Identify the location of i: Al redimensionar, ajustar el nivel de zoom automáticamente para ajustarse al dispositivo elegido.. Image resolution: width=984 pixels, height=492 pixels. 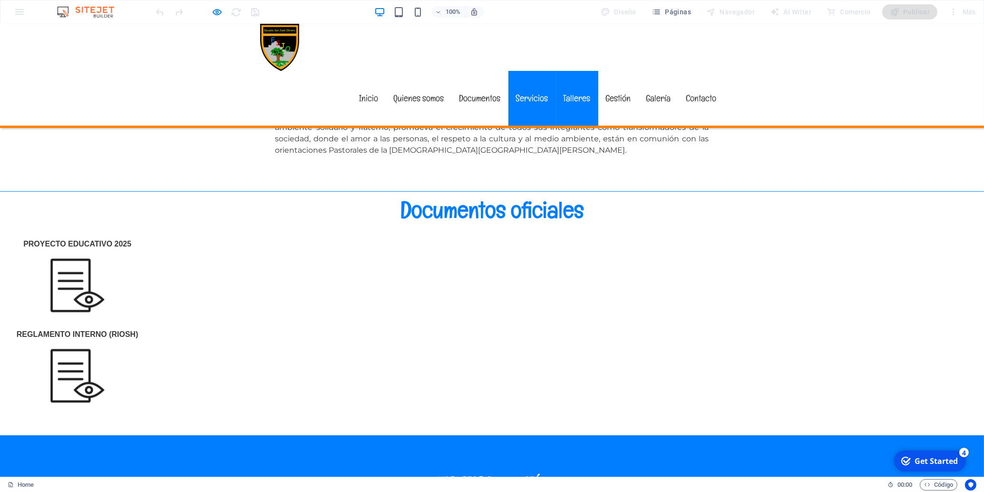
(475, 12).